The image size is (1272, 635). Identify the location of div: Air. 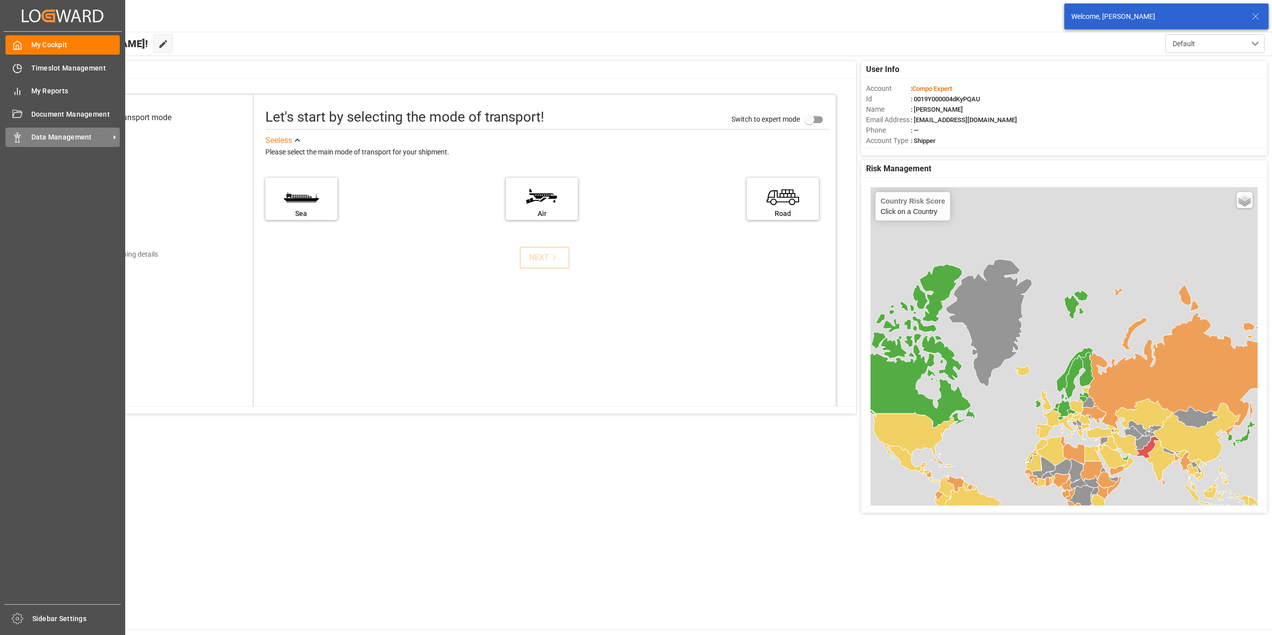
(541, 214).